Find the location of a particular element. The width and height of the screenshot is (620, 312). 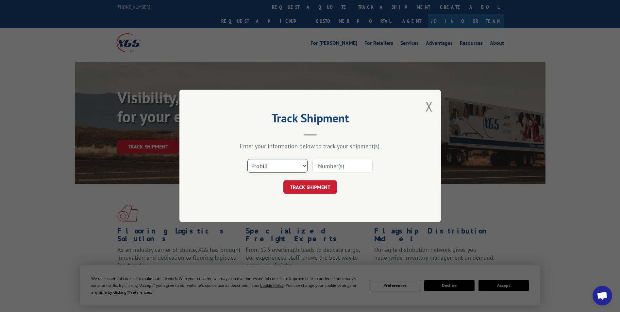

button: TRACK SHIPMENT is located at coordinates (310, 187).